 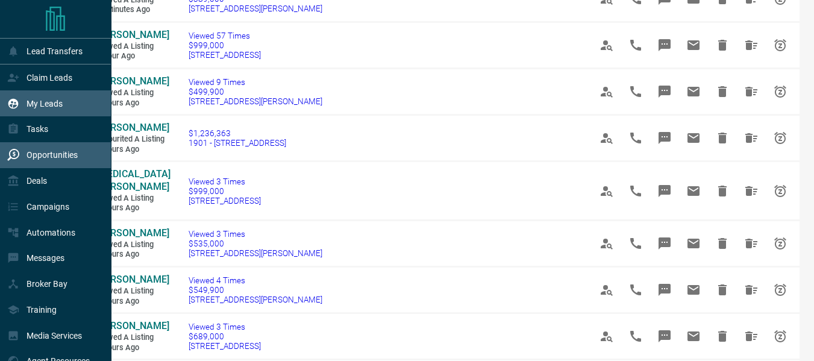 I want to click on span: Hide All from Anna Sofrygina, so click(x=751, y=138).